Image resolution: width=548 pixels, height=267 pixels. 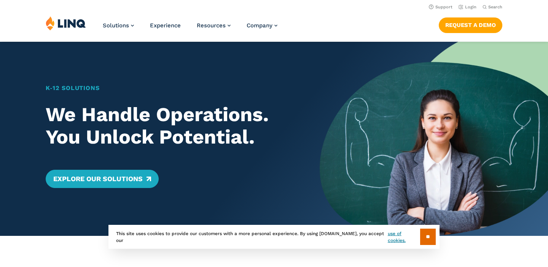 What do you see at coordinates (467, 7) in the screenshot?
I see `a: Login` at bounding box center [467, 7].